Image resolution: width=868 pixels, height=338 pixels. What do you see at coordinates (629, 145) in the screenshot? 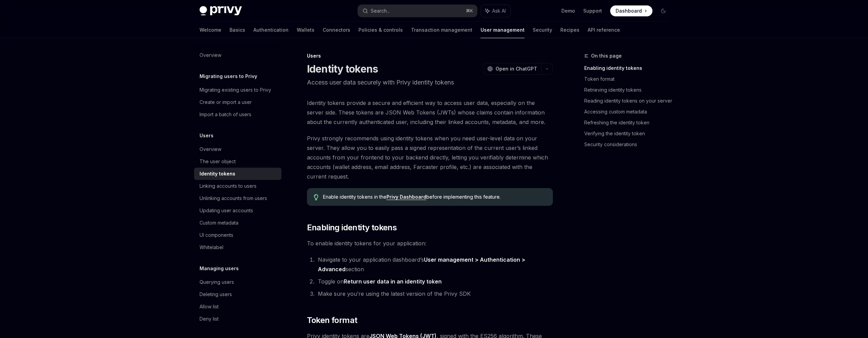
I see `a: Security considerations` at bounding box center [629, 145].